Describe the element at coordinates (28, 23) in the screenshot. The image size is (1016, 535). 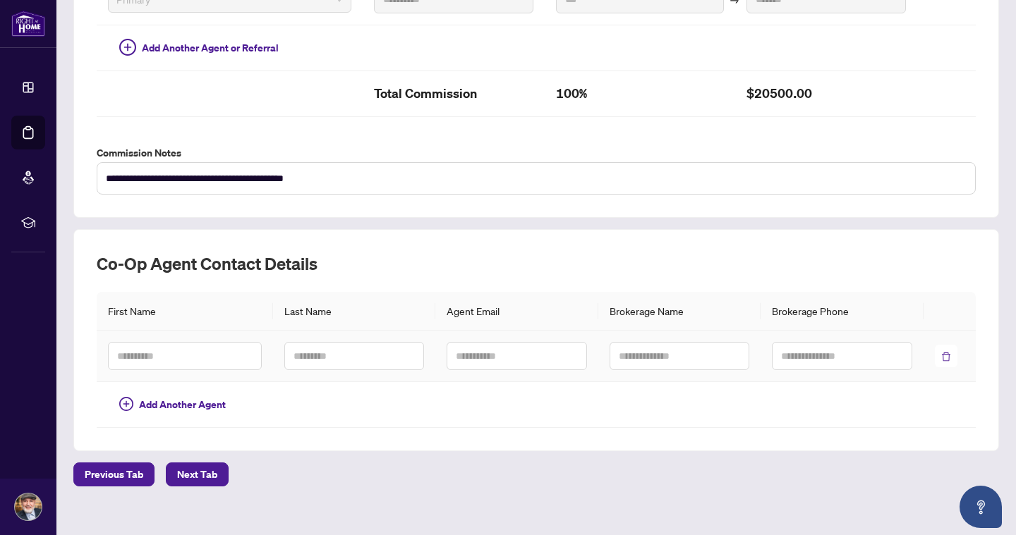
I see `img: logo` at that location.